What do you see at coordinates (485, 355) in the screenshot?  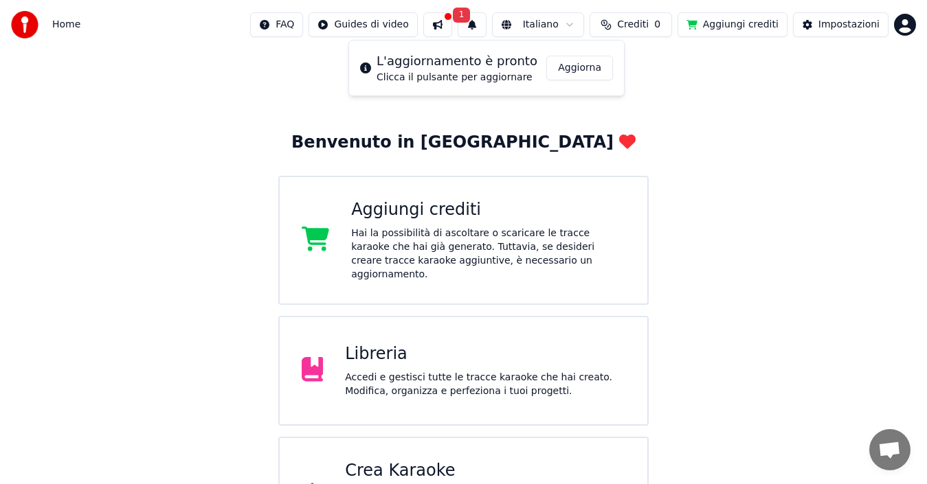 I see `div: Libreria` at bounding box center [485, 355].